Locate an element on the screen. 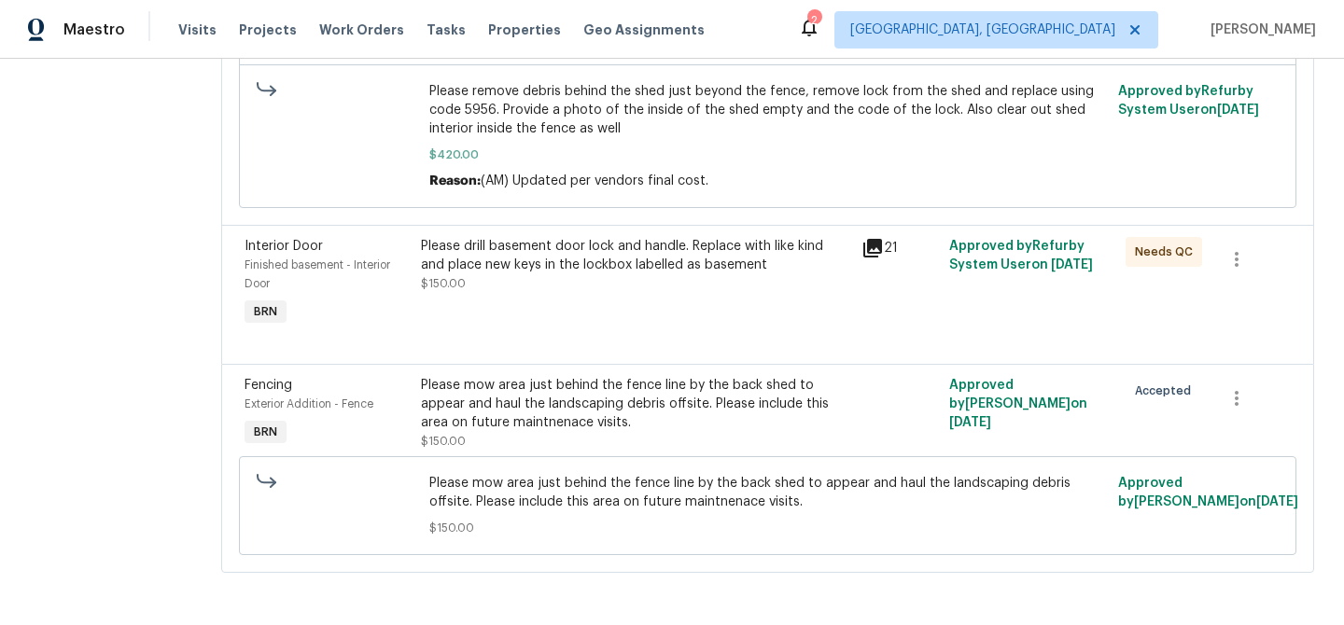  span: Needs QC is located at coordinates (1168, 252).